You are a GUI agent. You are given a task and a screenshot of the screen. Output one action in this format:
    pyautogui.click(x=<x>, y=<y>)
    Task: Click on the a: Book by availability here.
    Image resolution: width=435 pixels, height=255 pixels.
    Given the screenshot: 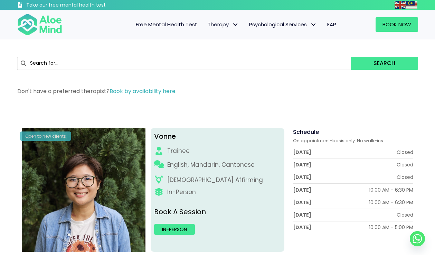 What is the action you would take?
    pyautogui.click(x=143, y=91)
    